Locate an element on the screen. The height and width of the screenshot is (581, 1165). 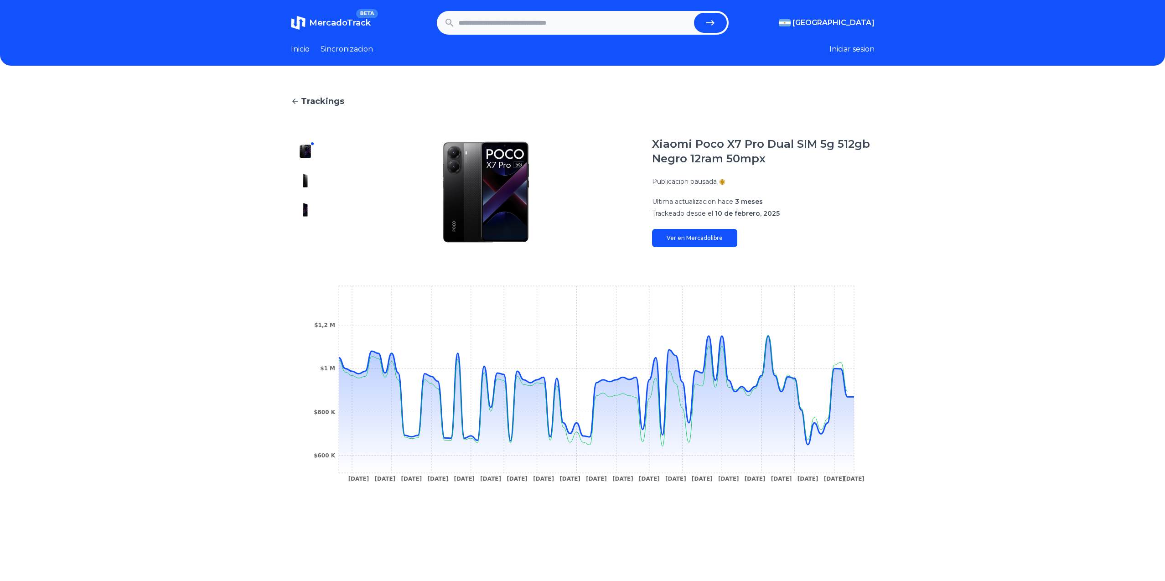
span: Ultima actualizacion hace is located at coordinates (692, 201).